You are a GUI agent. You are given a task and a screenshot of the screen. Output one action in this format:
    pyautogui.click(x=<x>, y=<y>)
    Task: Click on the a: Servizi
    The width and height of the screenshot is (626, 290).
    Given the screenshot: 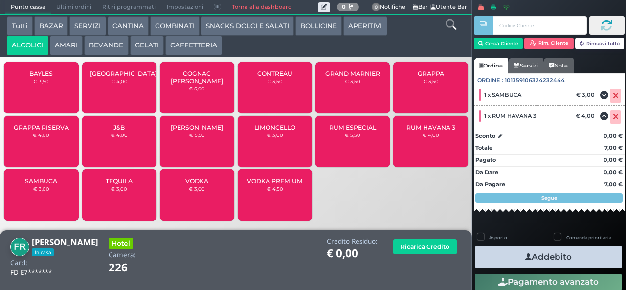 What is the action you would take?
    pyautogui.click(x=526, y=66)
    